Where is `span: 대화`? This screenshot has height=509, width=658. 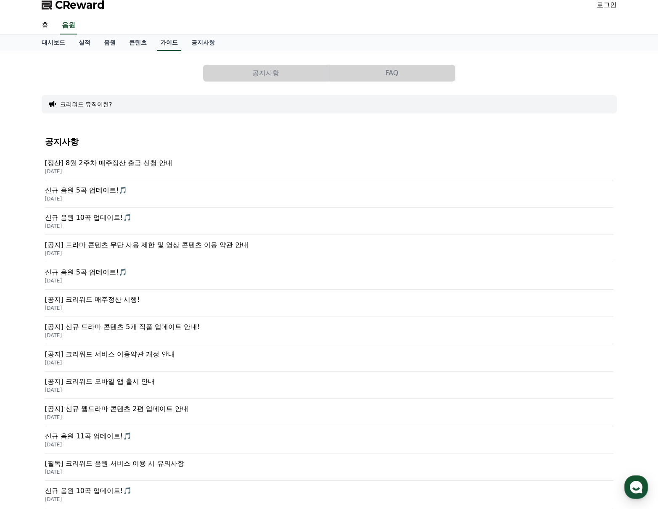 span: 대화 is located at coordinates (82, 283).